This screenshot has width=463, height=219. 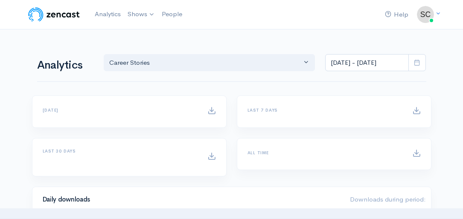 What do you see at coordinates (325, 110) in the screenshot?
I see `h6: Last 7 days` at bounding box center [325, 110].